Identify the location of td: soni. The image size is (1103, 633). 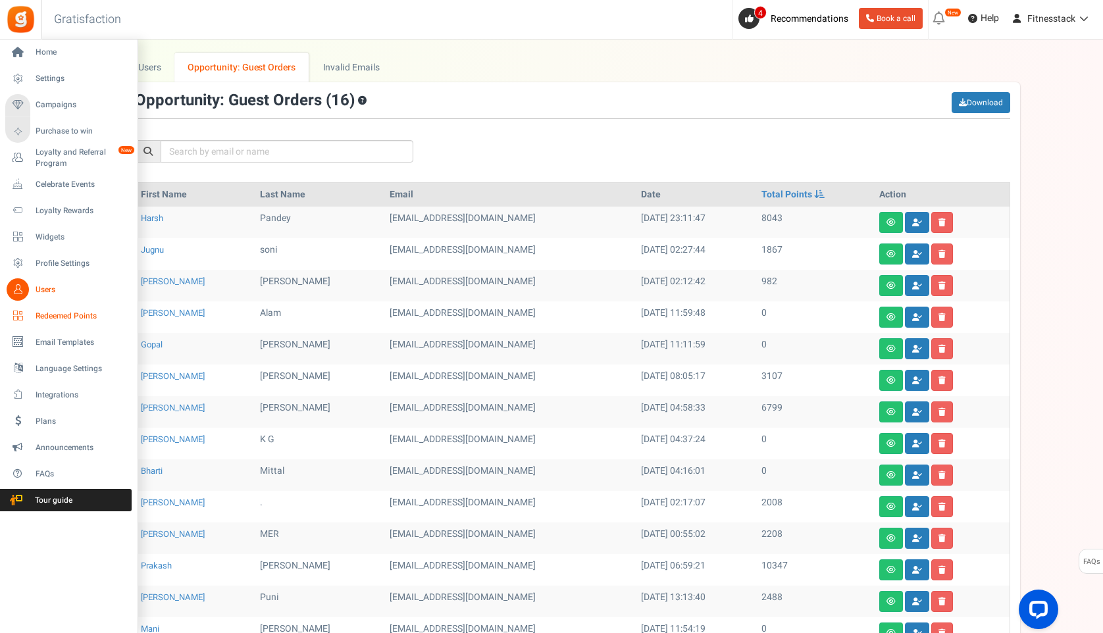
(319, 254).